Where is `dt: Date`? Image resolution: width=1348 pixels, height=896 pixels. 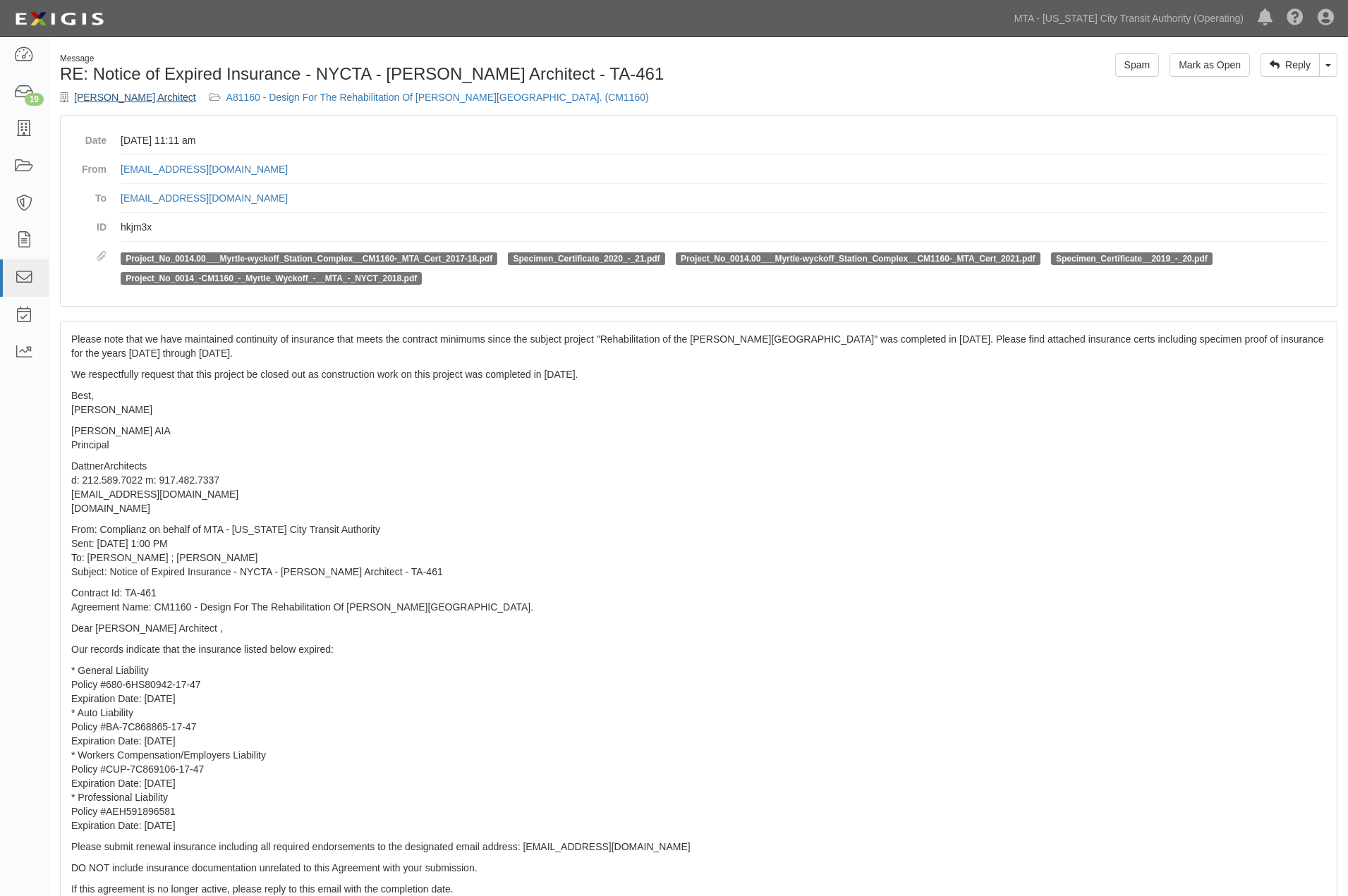 dt: Date is located at coordinates (89, 137).